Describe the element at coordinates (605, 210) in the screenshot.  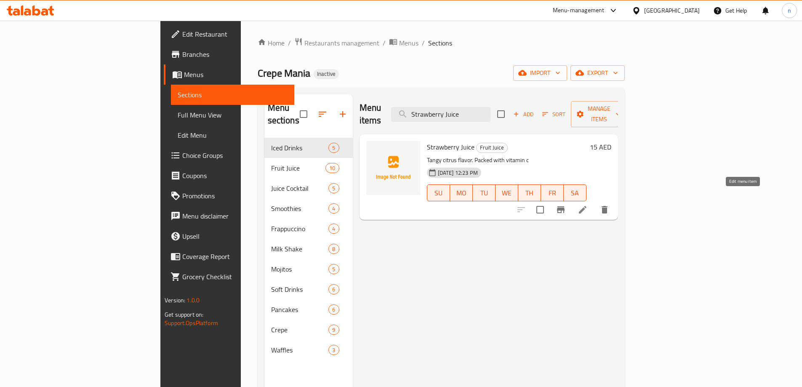
I see `button: delete` at that location.